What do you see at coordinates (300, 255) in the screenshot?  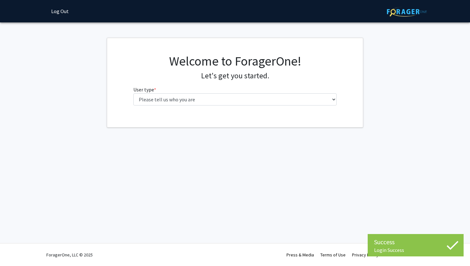 I see `a: Press & Media` at bounding box center [300, 255].